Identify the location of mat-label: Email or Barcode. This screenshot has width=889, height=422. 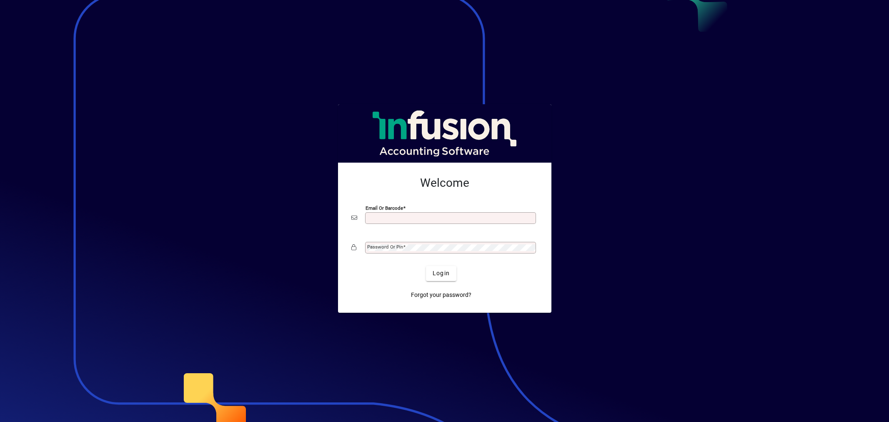
(384, 207).